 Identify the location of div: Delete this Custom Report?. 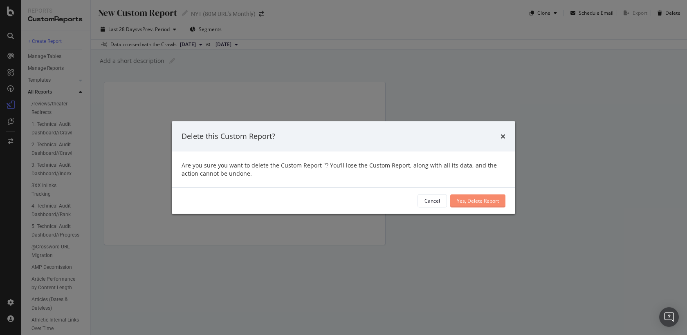
(228, 136).